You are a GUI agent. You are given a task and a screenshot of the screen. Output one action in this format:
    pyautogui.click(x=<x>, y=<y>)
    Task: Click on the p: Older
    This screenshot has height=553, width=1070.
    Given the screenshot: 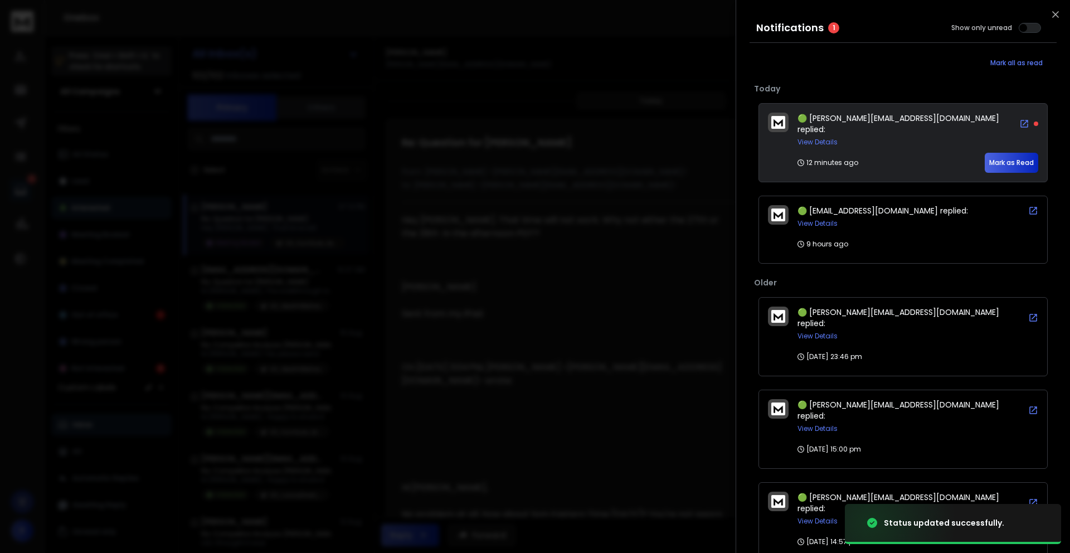 What is the action you would take?
    pyautogui.click(x=902, y=282)
    